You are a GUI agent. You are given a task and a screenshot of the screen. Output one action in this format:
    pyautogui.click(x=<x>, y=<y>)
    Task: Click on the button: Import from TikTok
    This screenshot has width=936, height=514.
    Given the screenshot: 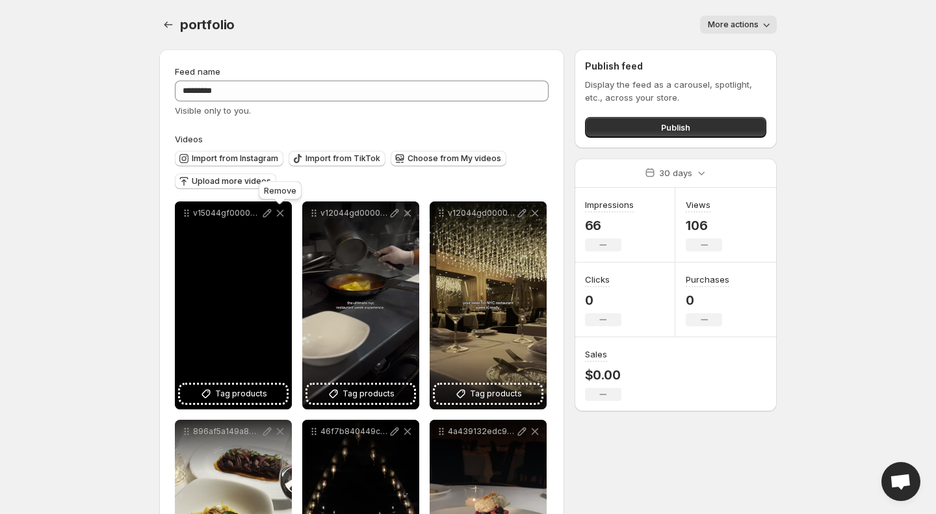 What is the action you would take?
    pyautogui.click(x=337, y=159)
    